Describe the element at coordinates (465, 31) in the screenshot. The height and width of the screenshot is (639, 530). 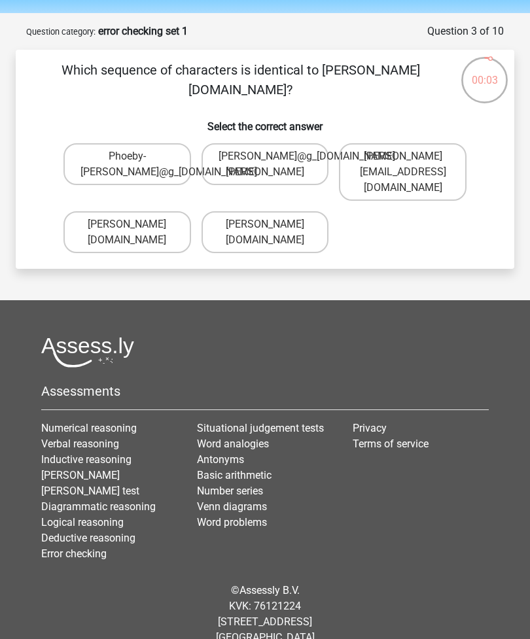
I see `div: Question 3 of 10` at that location.